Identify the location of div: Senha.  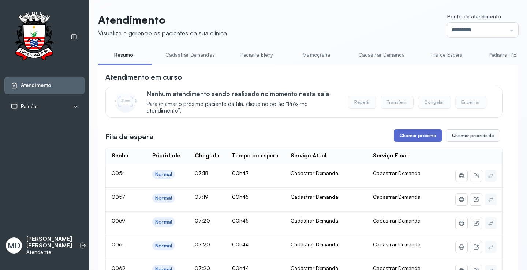
(120, 156).